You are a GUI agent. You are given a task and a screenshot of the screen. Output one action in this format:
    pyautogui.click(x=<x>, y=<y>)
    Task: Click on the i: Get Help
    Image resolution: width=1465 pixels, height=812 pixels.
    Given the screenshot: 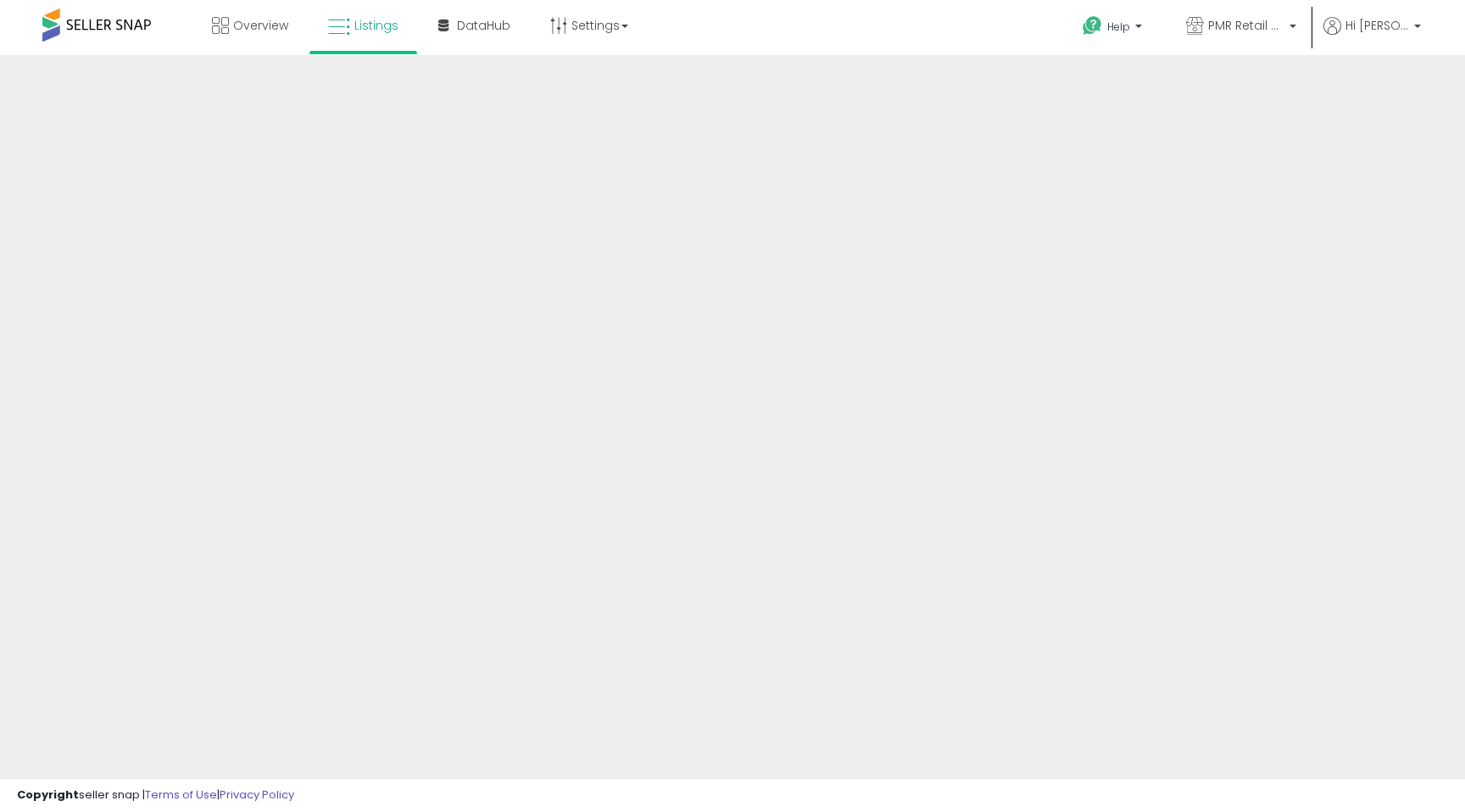 What is the action you would take?
    pyautogui.click(x=1092, y=25)
    